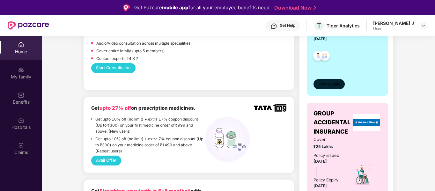 The width and height of the screenshot is (435, 191). What do you see at coordinates (328, 139) in the screenshot?
I see `span: Cover` at bounding box center [328, 139].